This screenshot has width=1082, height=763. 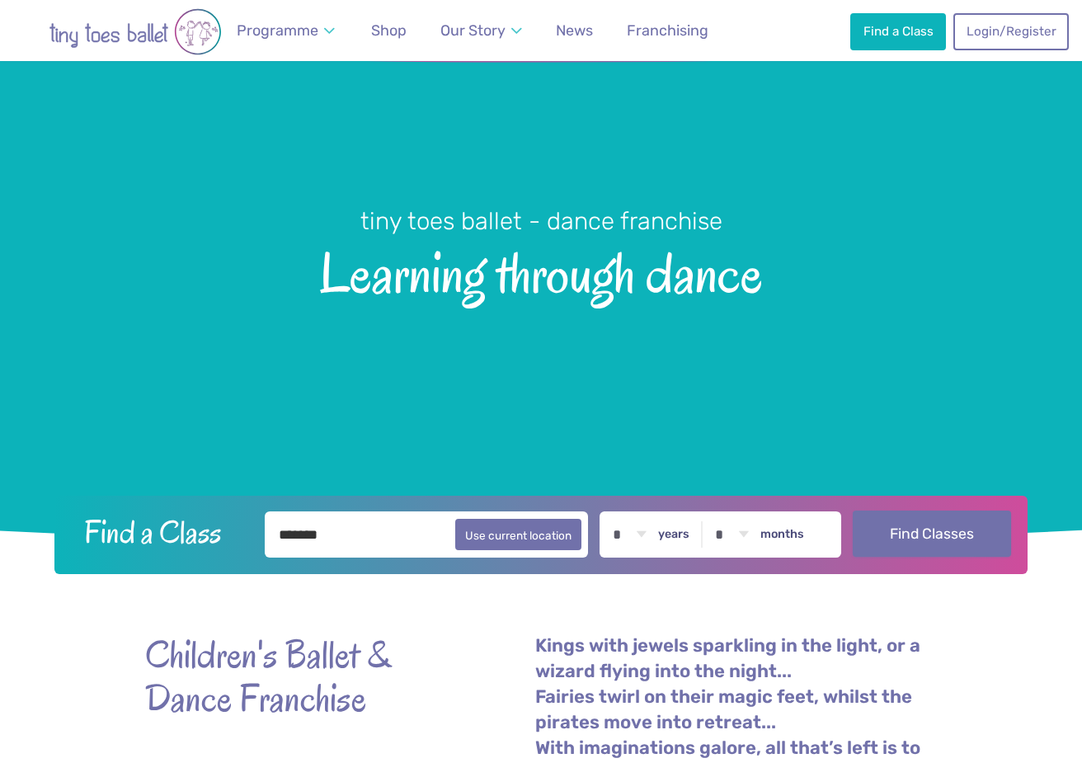 I want to click on span: Programme, so click(x=277, y=30).